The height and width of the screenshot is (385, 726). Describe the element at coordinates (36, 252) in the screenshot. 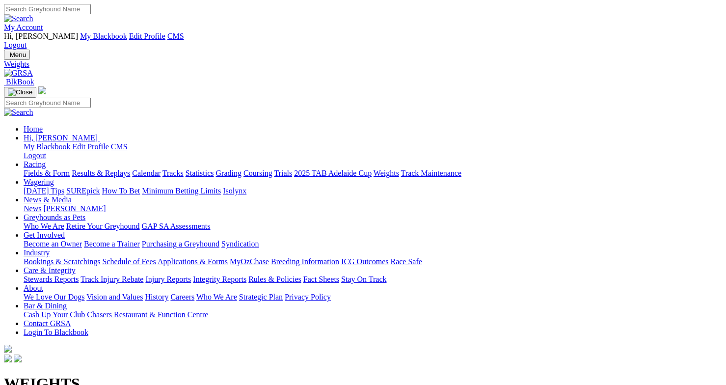

I see `a: Industry` at that location.